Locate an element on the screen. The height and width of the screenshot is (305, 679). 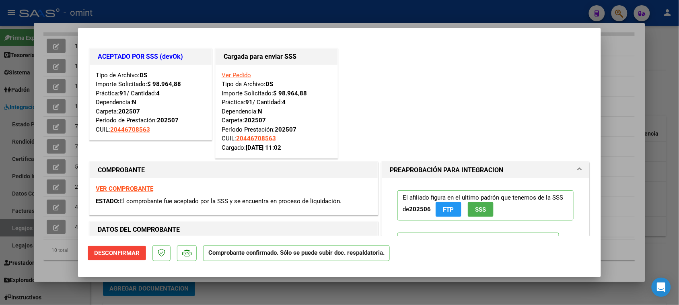
span: Desconfirmar is located at coordinates (117, 253).